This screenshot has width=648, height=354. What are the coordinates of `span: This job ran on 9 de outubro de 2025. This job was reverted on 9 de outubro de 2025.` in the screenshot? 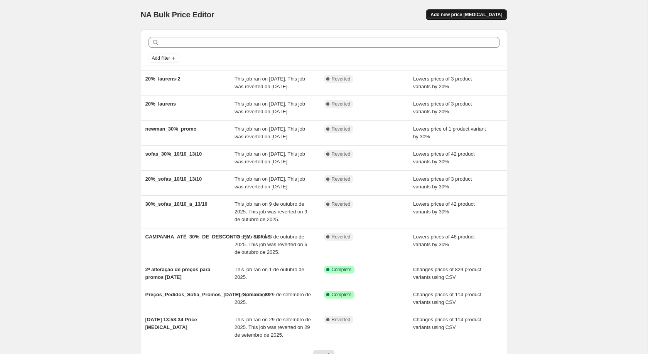 It's located at (271, 212).